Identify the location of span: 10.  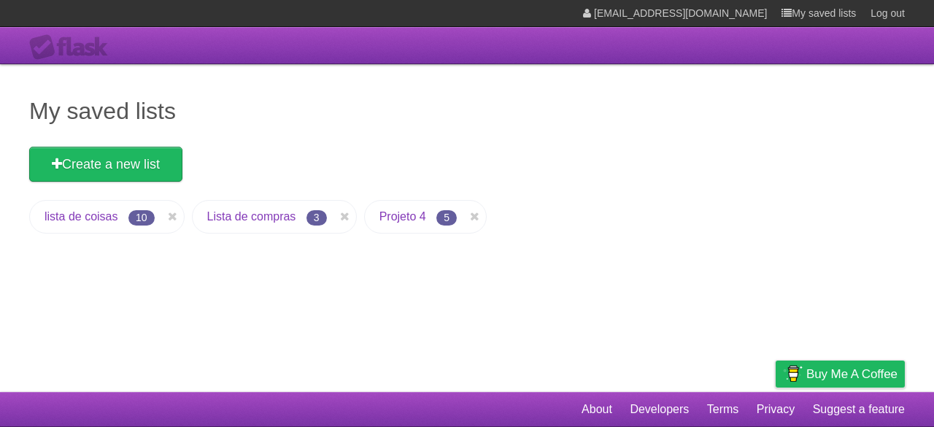
(142, 217).